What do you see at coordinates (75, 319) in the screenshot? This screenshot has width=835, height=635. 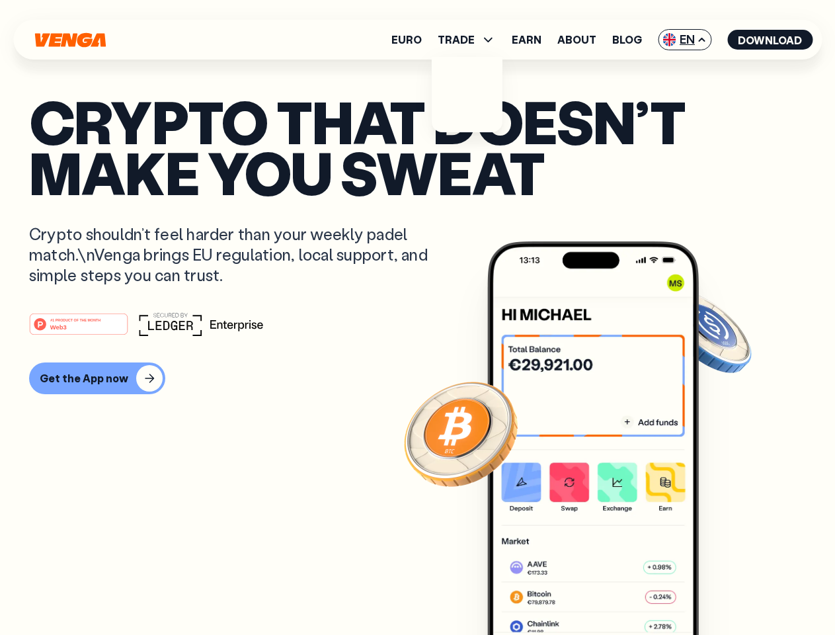 I see `tspan: #1 PRODUCT OF THE MONTH` at bounding box center [75, 319].